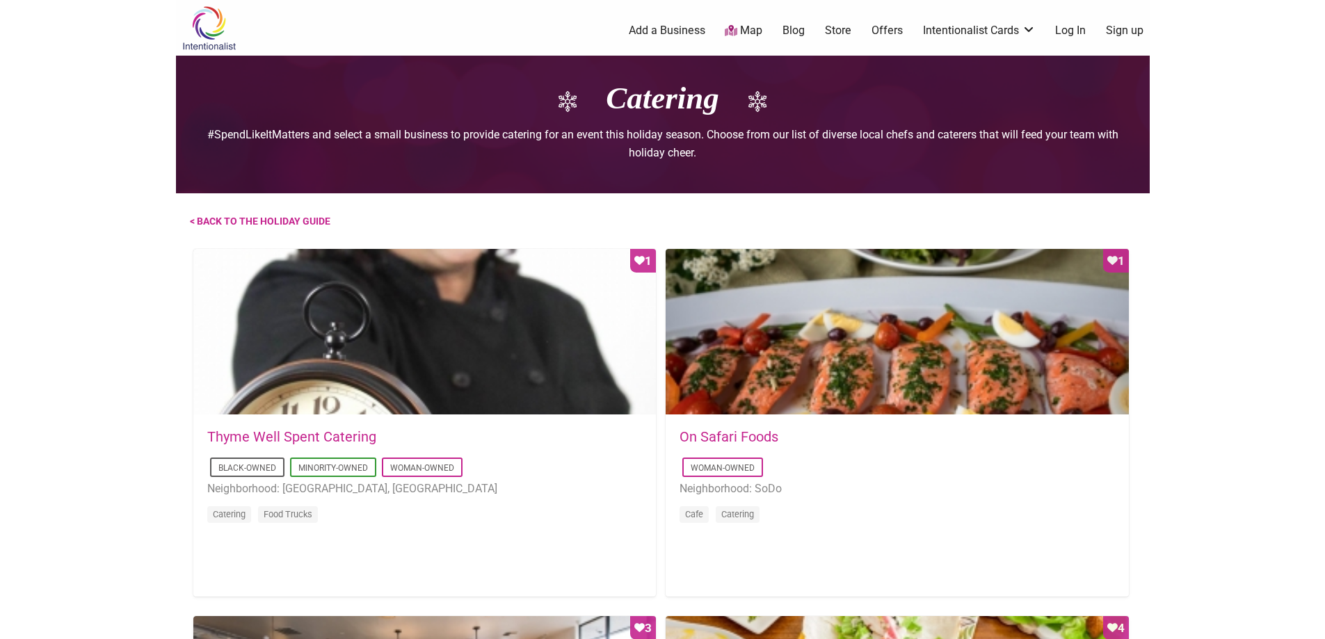  Describe the element at coordinates (838, 31) in the screenshot. I see `a: Store` at that location.